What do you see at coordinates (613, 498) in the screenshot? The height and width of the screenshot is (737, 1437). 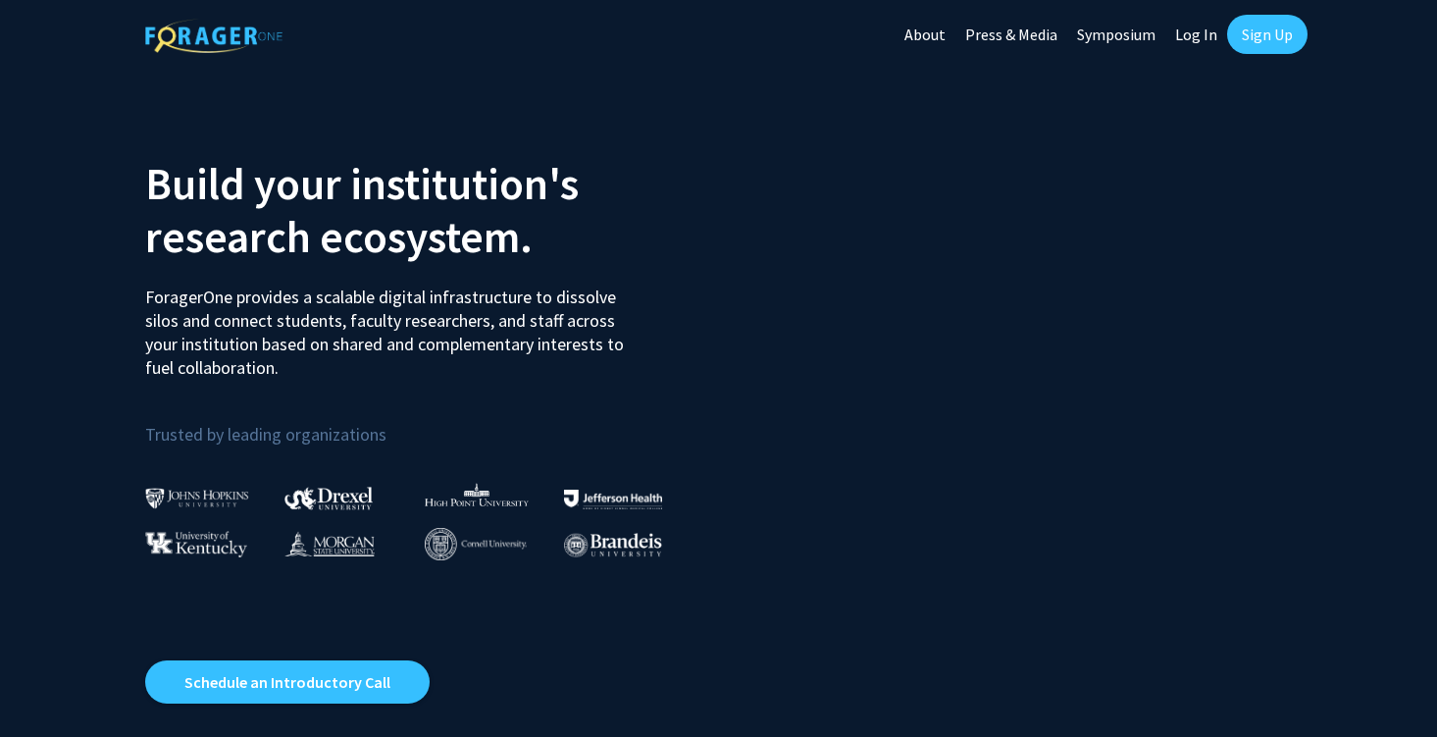 I see `img: Thomas Jefferson University` at bounding box center [613, 498].